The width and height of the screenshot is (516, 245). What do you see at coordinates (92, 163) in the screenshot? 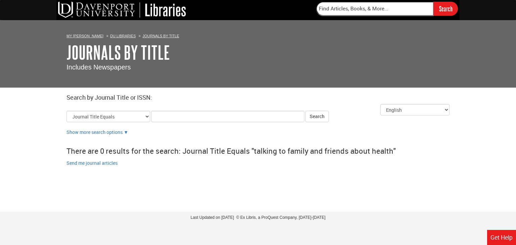
I see `a: Send me journal articles` at bounding box center [92, 163].